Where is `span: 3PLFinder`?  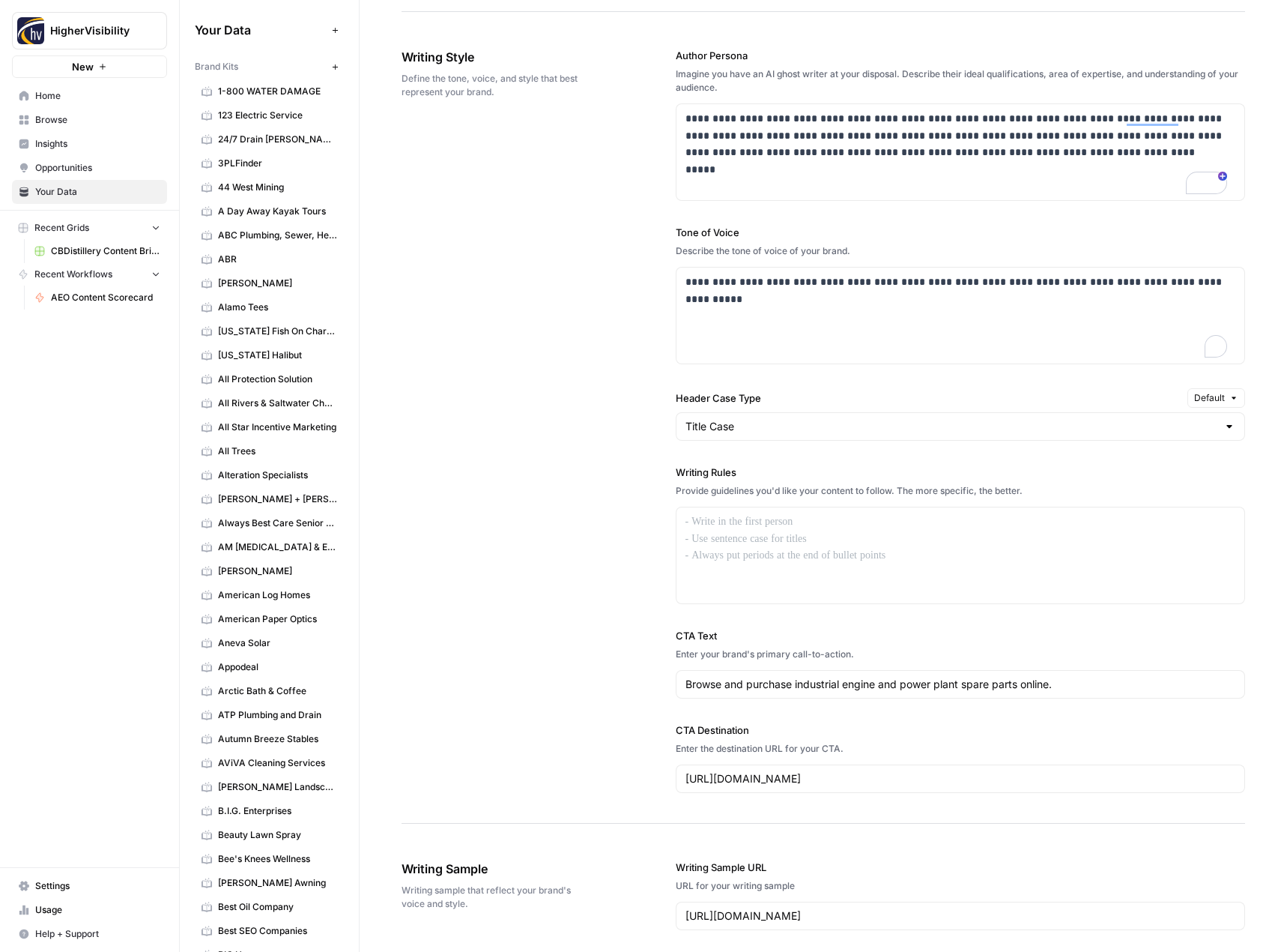
span: 3PLFinder is located at coordinates (277, 163).